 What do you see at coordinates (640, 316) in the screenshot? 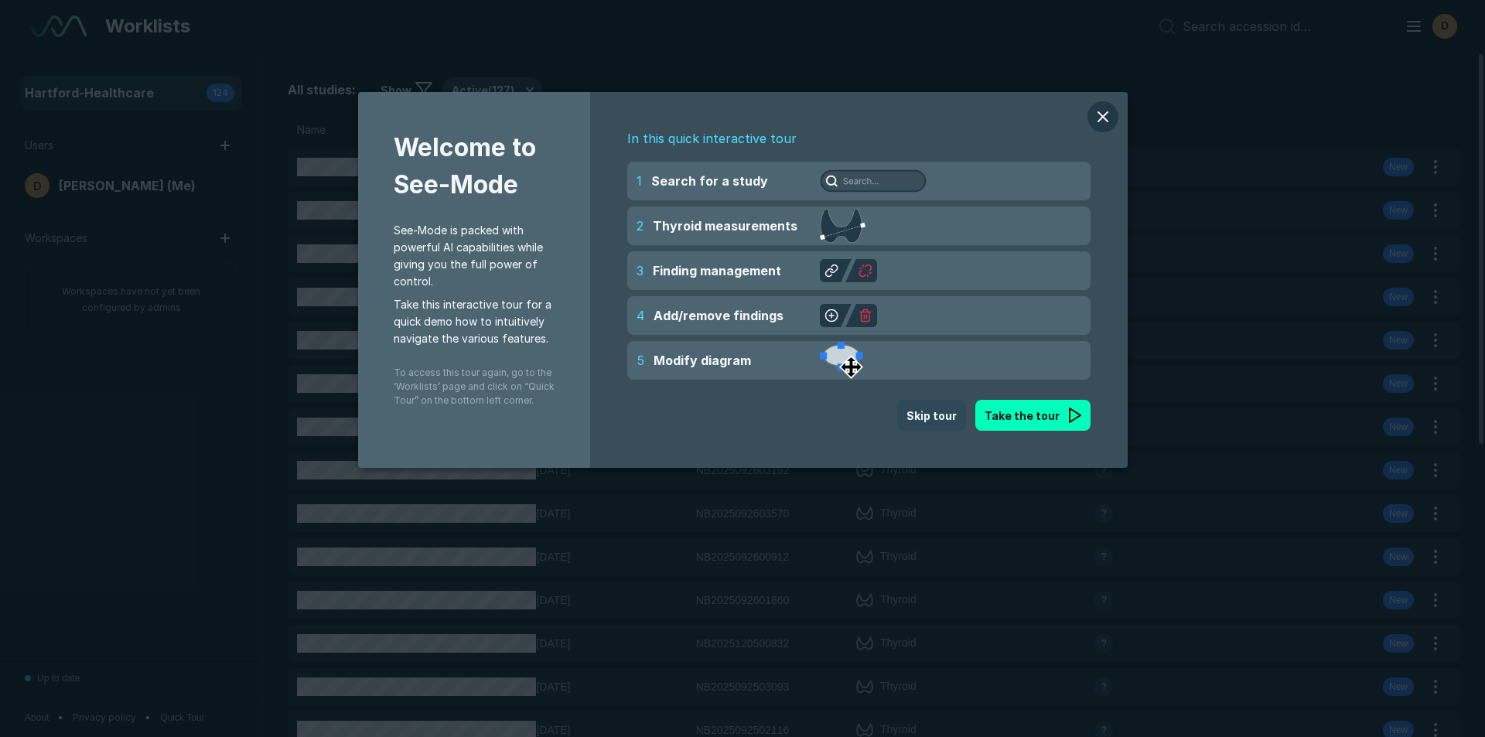
I see `span: 4` at bounding box center [640, 316].